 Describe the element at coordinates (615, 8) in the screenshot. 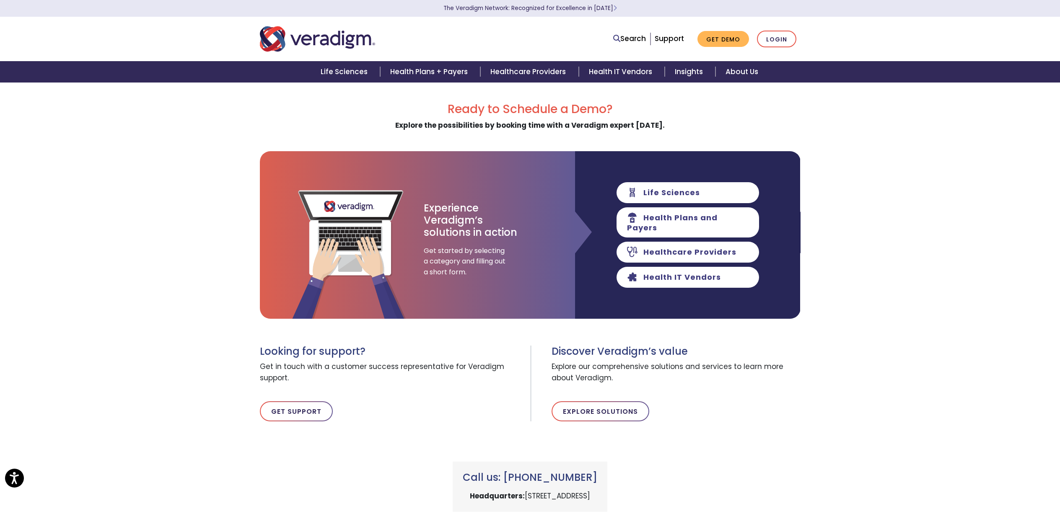

I see `span: Learn More` at that location.